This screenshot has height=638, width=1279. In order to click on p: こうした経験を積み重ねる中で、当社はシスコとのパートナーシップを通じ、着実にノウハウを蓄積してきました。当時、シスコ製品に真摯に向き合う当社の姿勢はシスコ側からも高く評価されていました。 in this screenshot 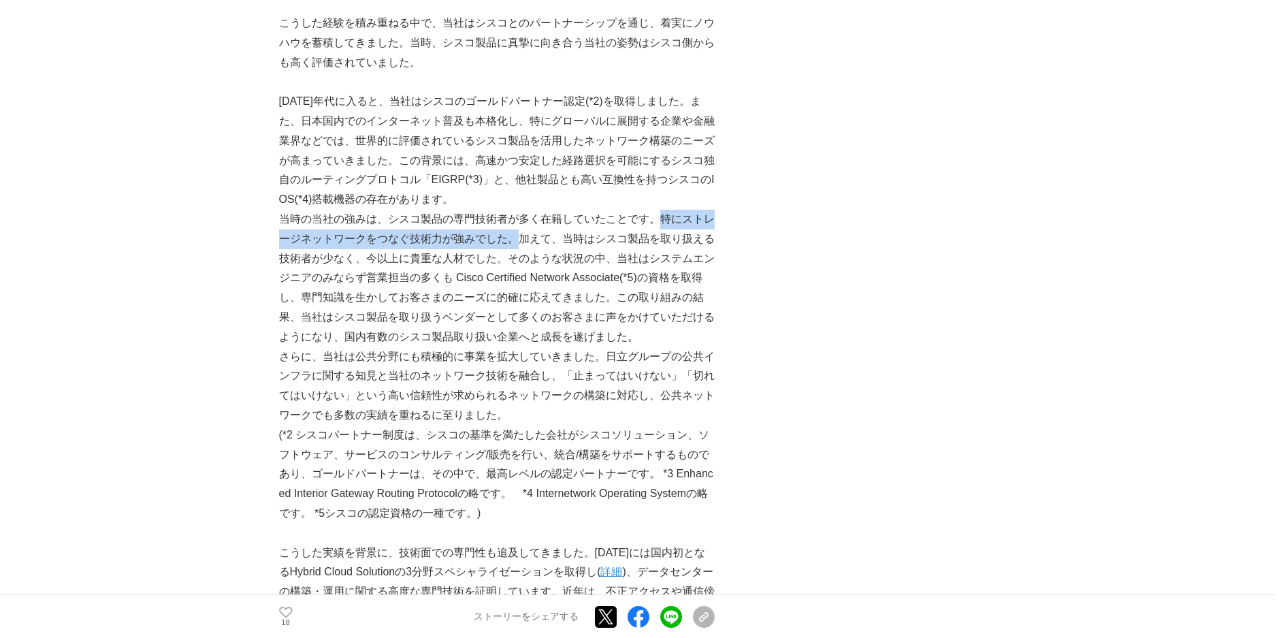, I will do `click(497, 43)`.